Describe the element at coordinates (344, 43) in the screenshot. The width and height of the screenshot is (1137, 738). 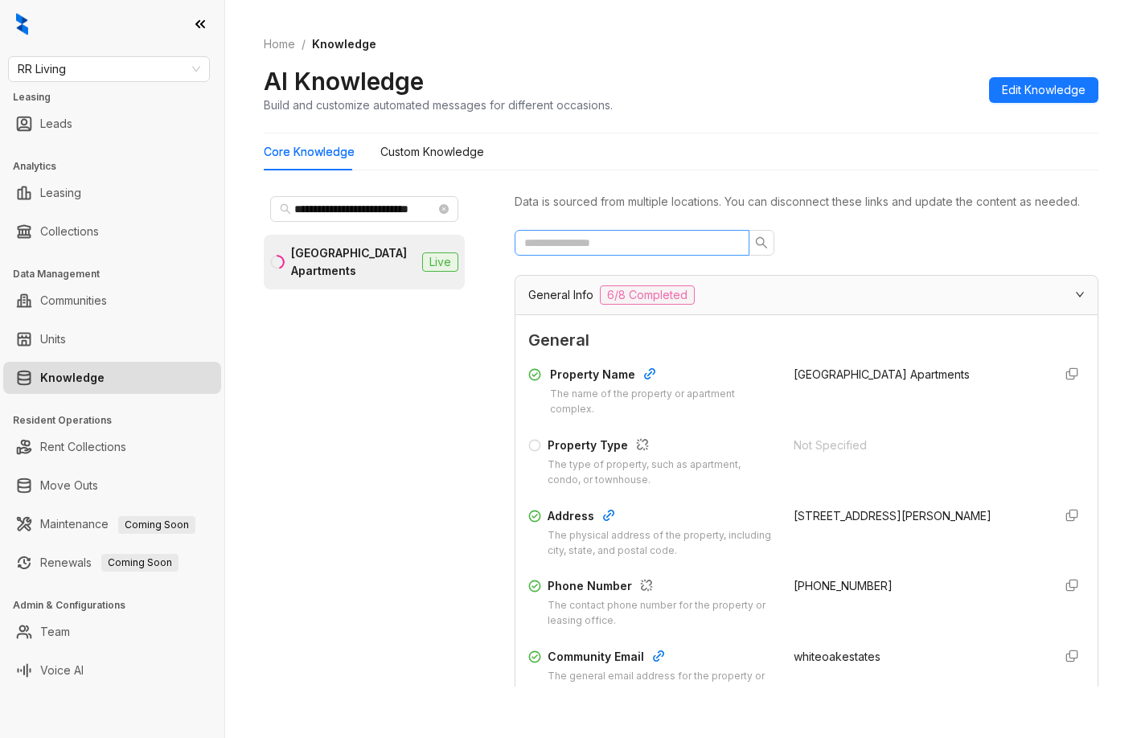
I see `span: Knowledge` at that location.